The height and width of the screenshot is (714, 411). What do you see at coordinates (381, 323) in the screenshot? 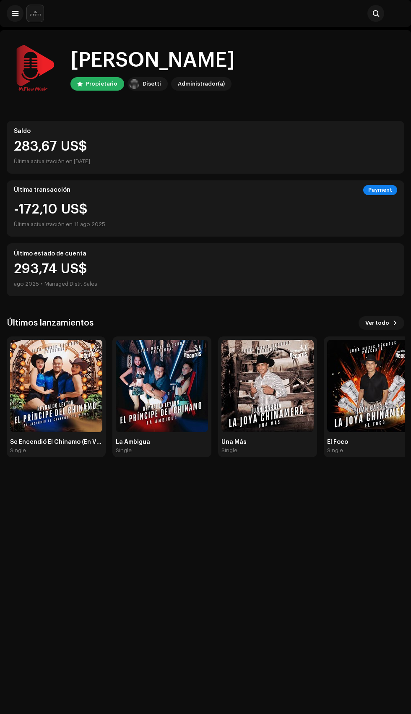
I see `button: Ver todo` at bounding box center [381, 323].